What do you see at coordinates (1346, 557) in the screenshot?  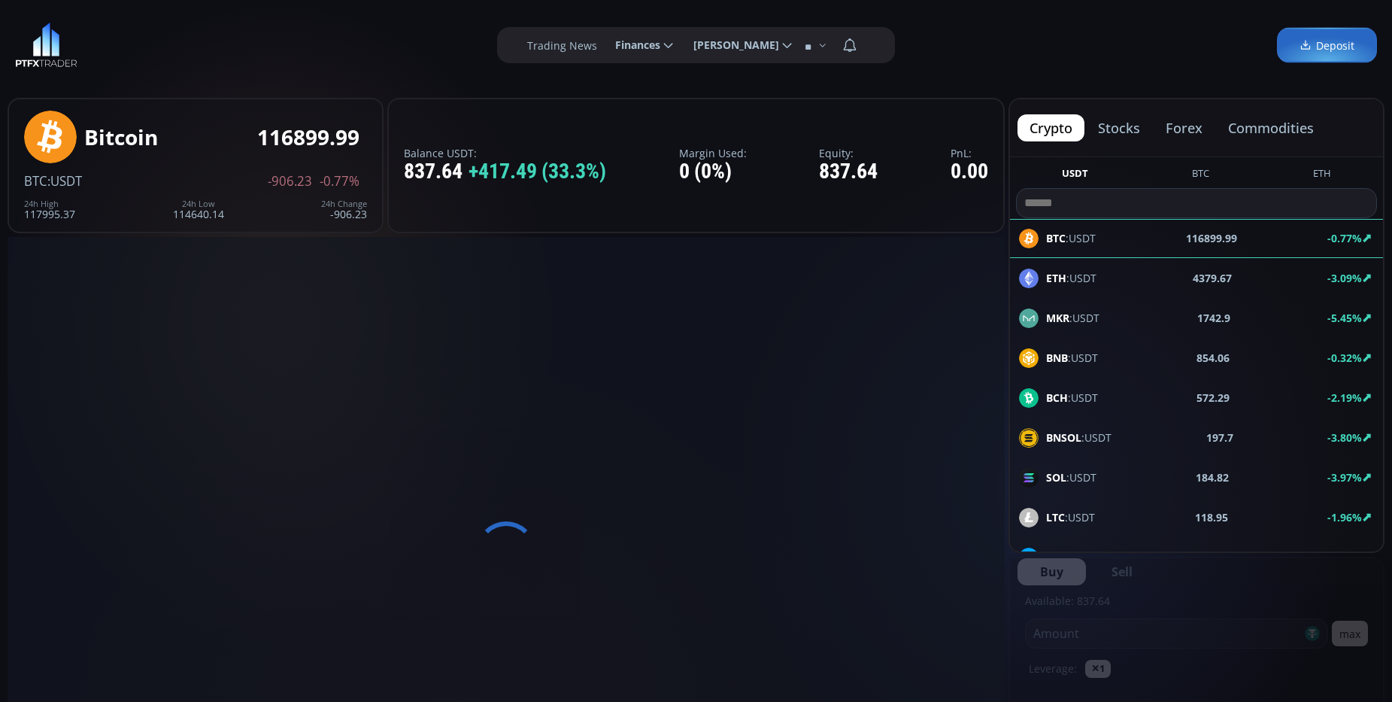 I see `b: 2.51%` at bounding box center [1346, 557].